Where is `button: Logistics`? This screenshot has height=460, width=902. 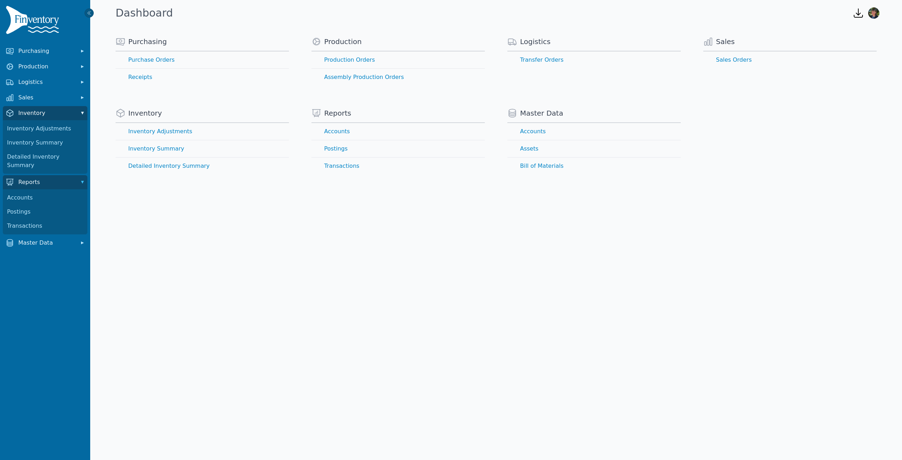 button: Logistics is located at coordinates (45, 82).